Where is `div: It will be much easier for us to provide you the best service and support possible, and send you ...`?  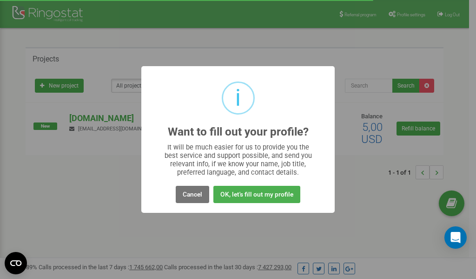
div: It will be much easier for us to provide you the best service and support possible, and send you ... is located at coordinates (238, 160).